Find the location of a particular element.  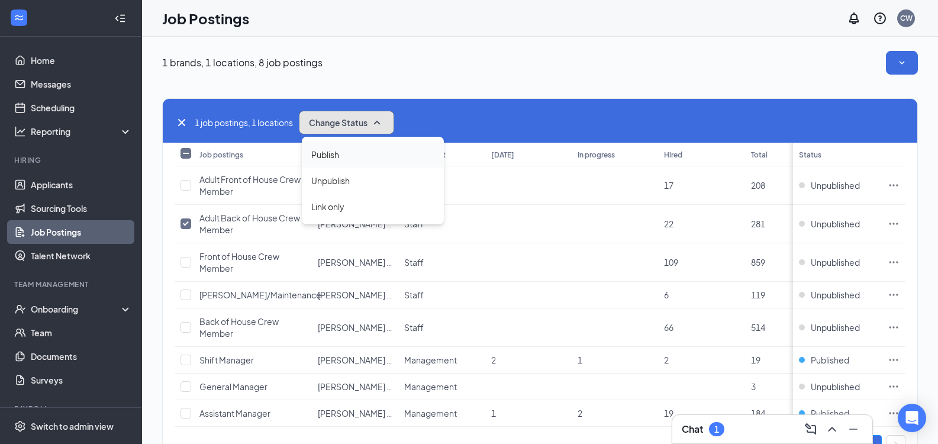

th: In progress is located at coordinates (615, 155).